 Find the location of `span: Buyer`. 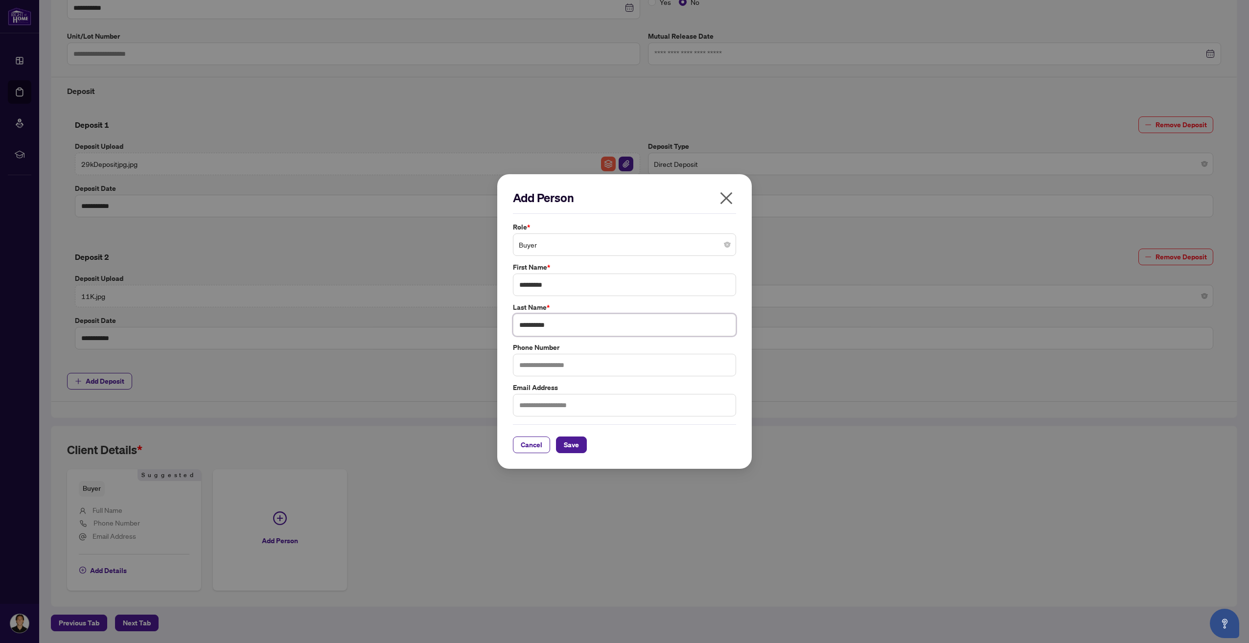

span: Buyer is located at coordinates (624, 245).